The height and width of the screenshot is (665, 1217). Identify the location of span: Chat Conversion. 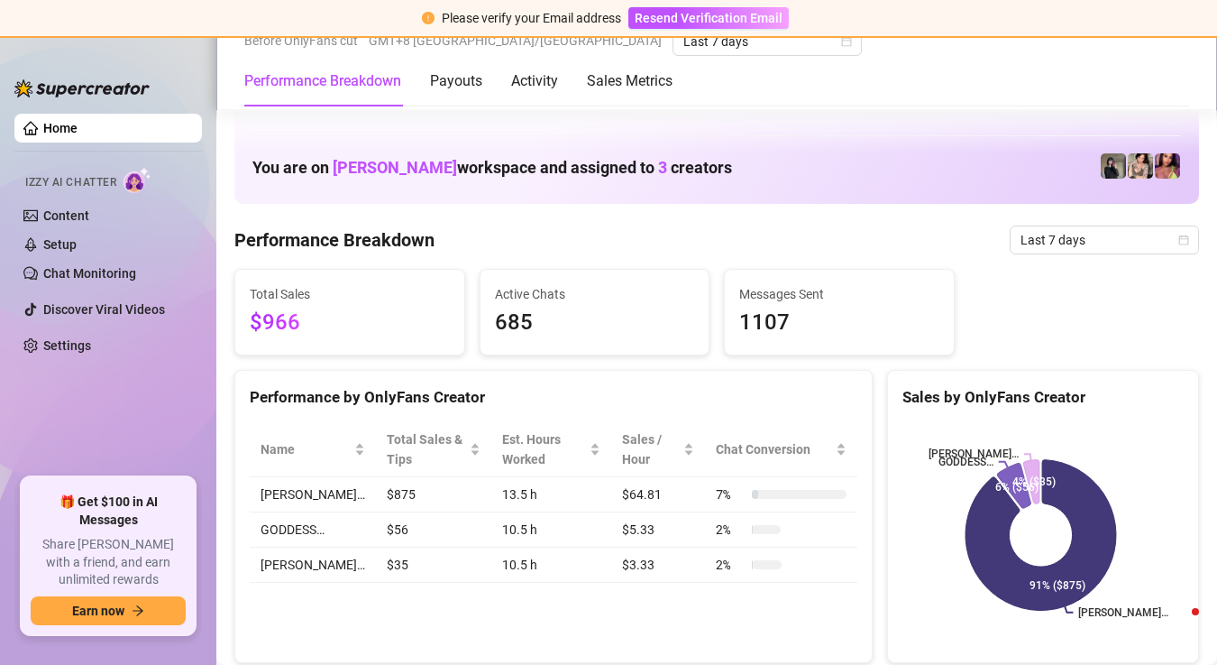
(774, 449).